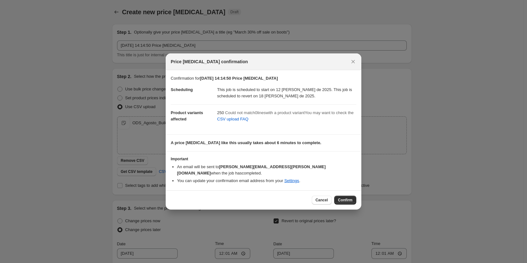 This screenshot has height=263, width=527. Describe the element at coordinates (187, 116) in the screenshot. I see `span: Product variants affected` at that location.